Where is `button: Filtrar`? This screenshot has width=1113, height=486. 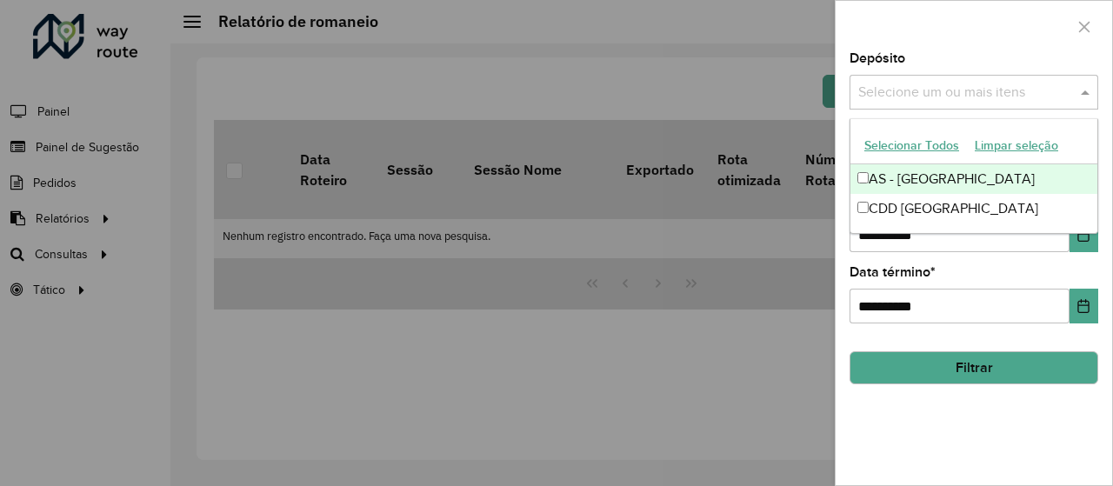
button: Filtrar is located at coordinates (973, 368).